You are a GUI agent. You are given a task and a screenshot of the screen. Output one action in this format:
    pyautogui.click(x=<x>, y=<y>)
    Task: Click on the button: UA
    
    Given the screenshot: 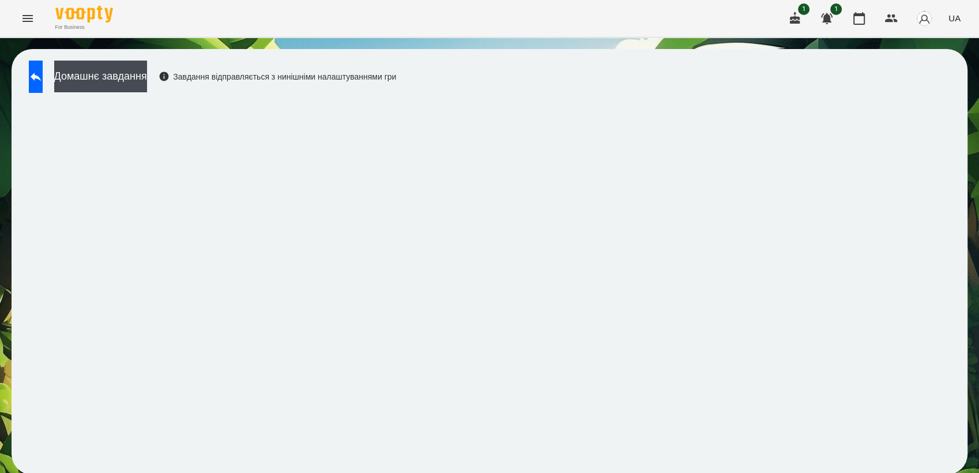 What is the action you would take?
    pyautogui.click(x=955, y=18)
    